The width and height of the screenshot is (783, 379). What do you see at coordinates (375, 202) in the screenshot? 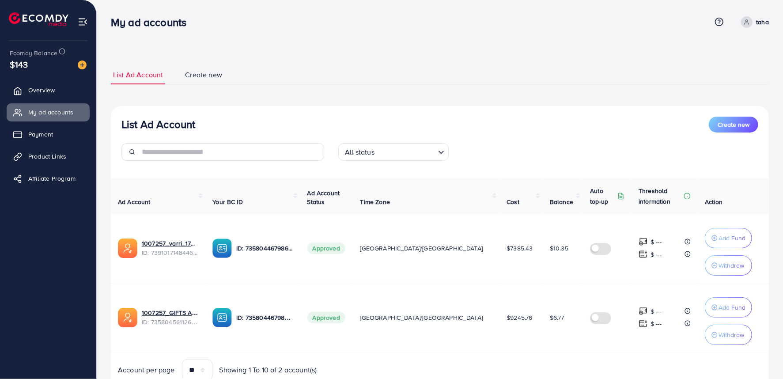
I see `span: Time Zone` at bounding box center [375, 202].